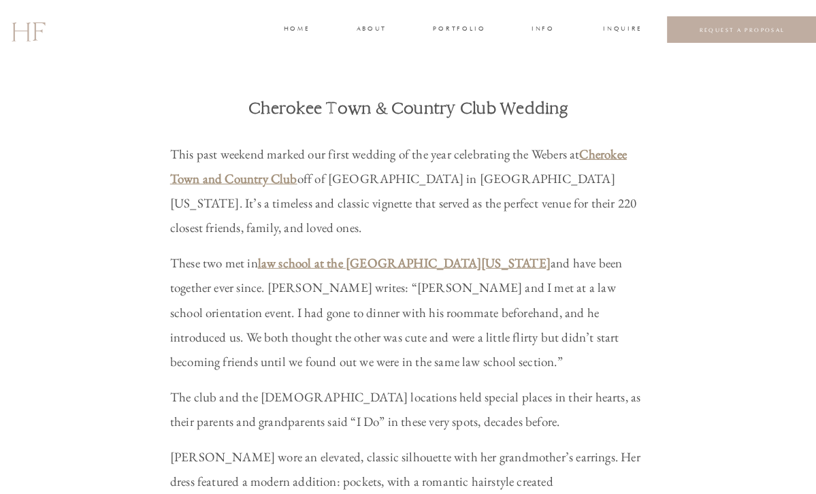 The width and height of the screenshot is (816, 494). I want to click on h3: INFO, so click(542, 30).